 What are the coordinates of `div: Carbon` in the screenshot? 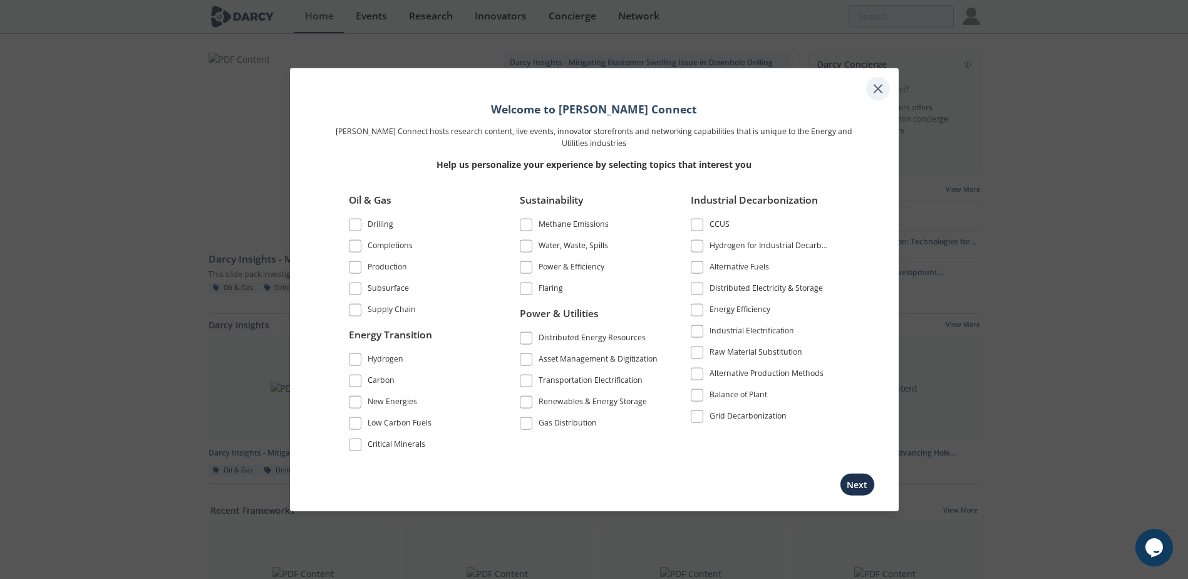 It's located at (381, 381).